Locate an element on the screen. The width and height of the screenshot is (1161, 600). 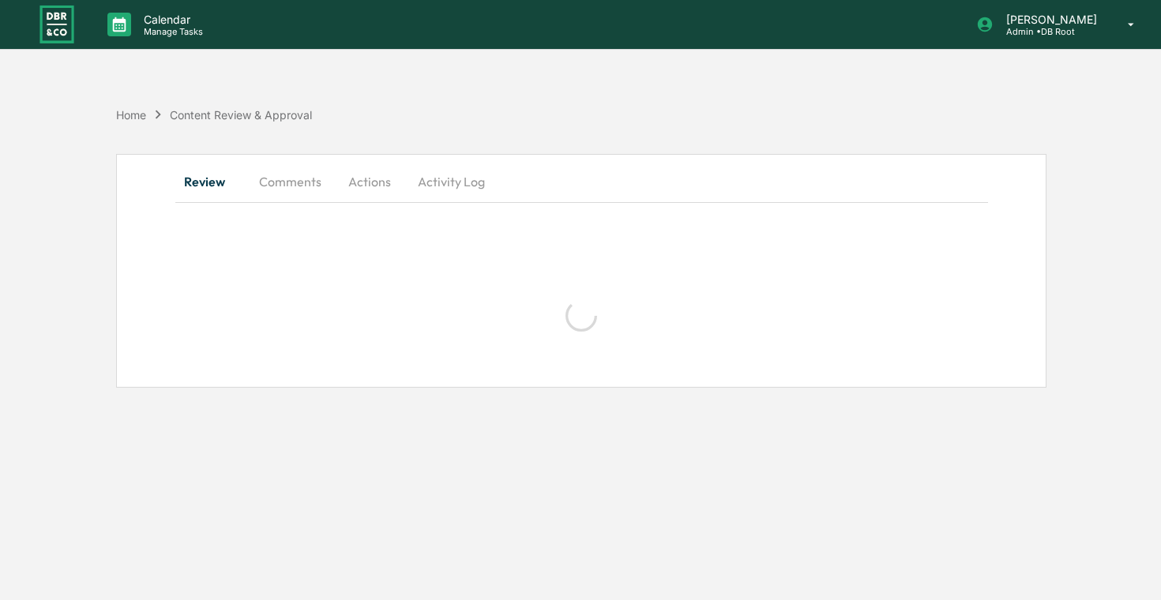
div: Content Review & Approval is located at coordinates (241, 115).